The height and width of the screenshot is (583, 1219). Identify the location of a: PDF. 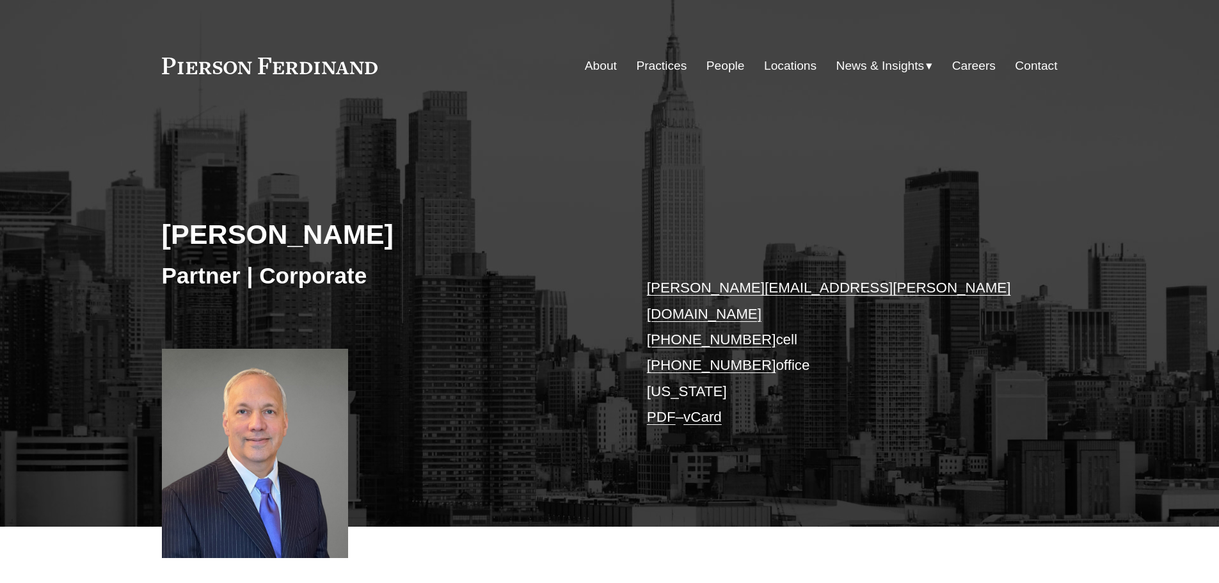
(661, 417).